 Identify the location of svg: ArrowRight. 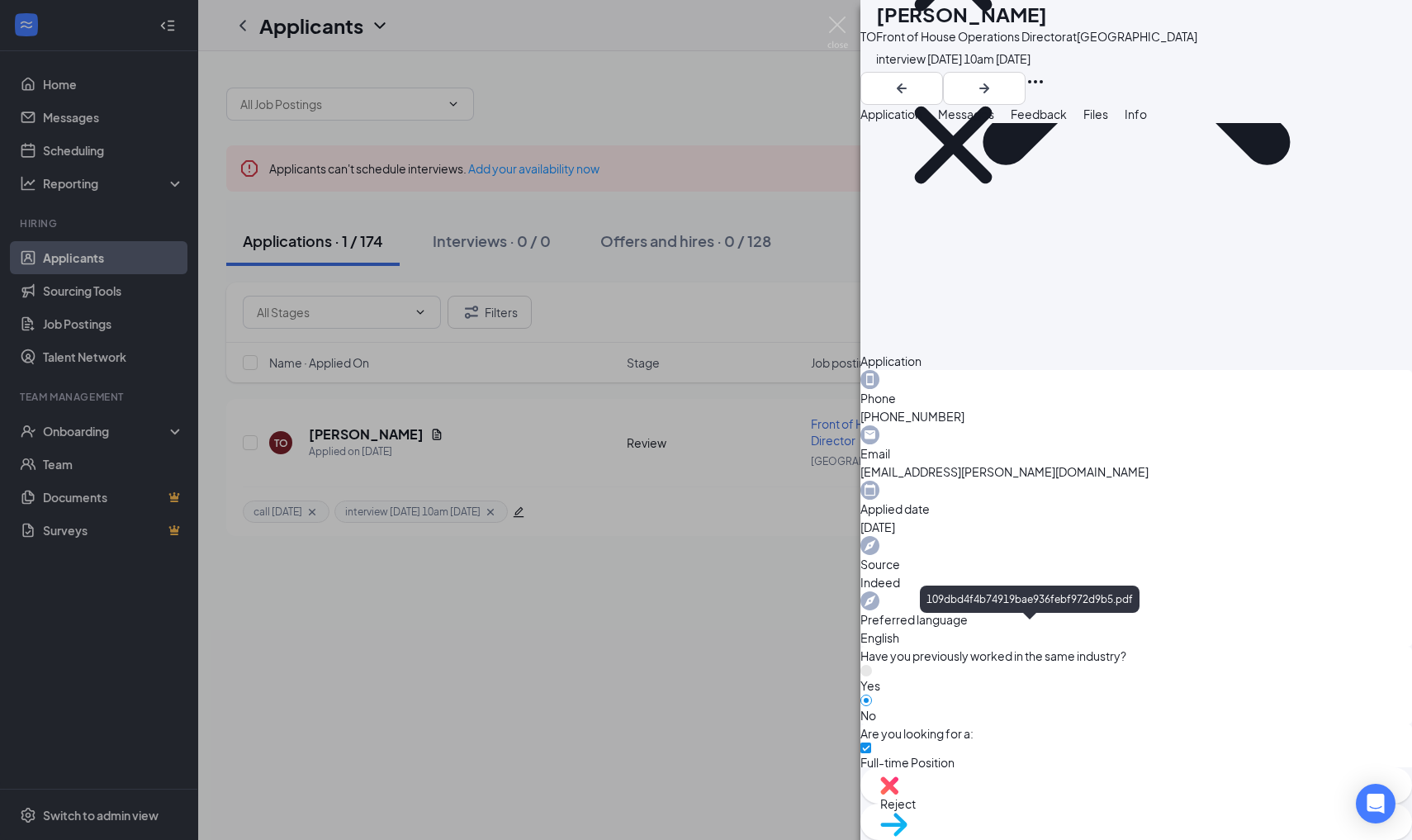
(985, 88).